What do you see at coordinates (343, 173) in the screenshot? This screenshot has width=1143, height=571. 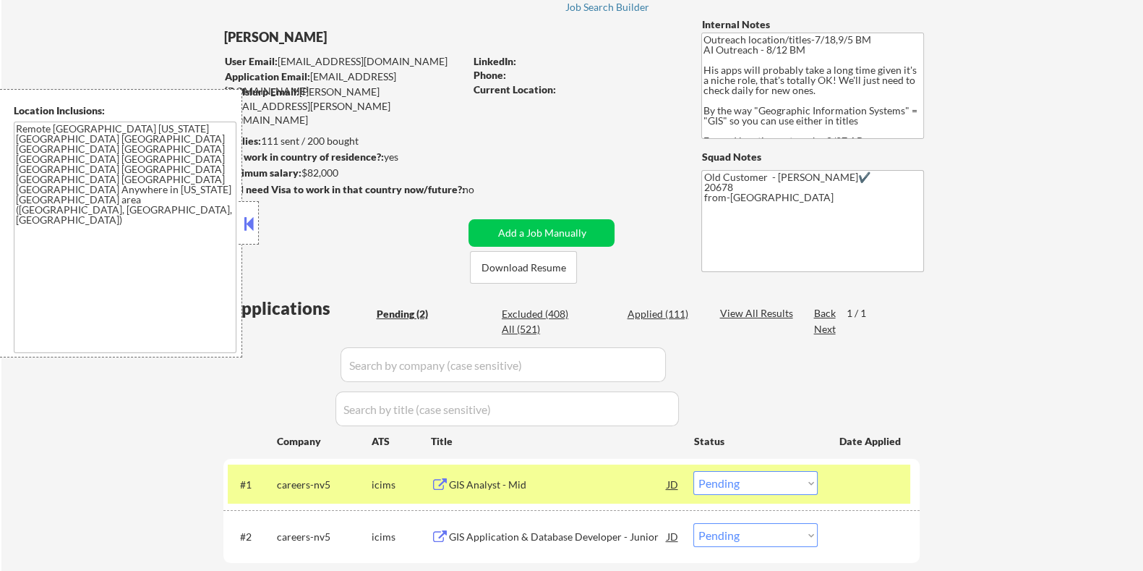 I see `div: $82,000` at bounding box center [343, 173].